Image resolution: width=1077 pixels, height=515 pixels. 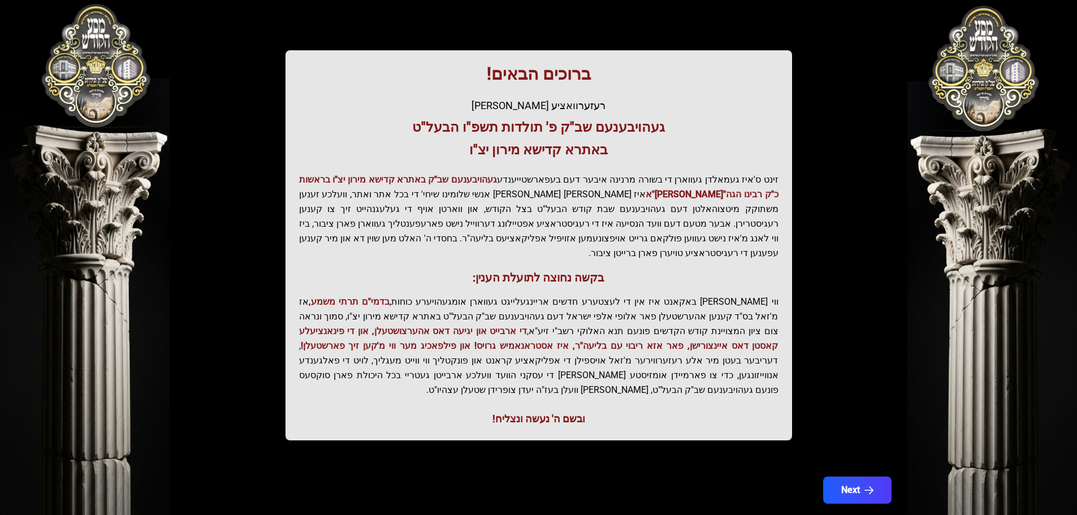 What do you see at coordinates (857, 490) in the screenshot?
I see `button: Next` at bounding box center [857, 490].